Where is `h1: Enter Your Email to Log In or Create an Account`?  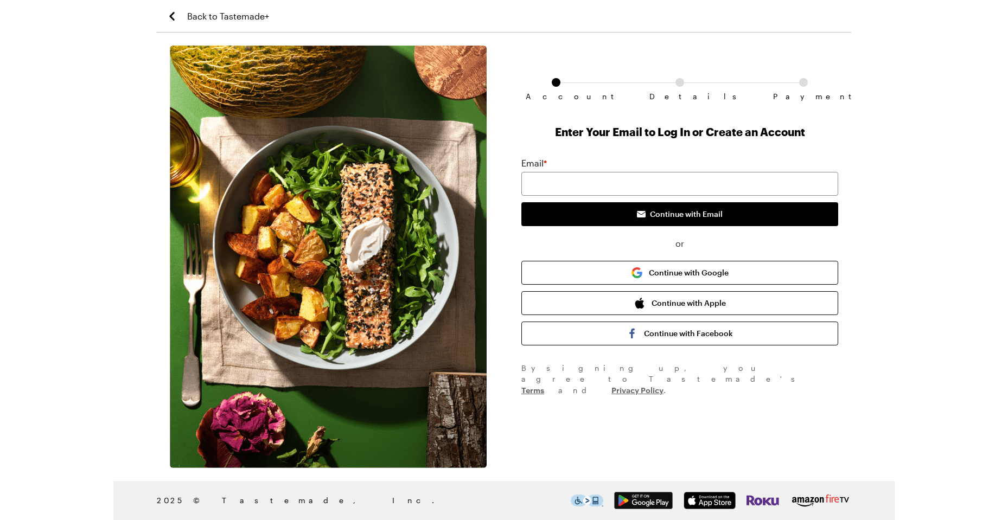
h1: Enter Your Email to Log In or Create an Account is located at coordinates (680, 132).